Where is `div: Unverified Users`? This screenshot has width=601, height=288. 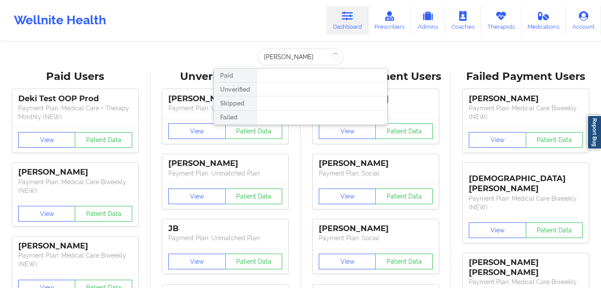 div: Unverified Users is located at coordinates (226, 76).